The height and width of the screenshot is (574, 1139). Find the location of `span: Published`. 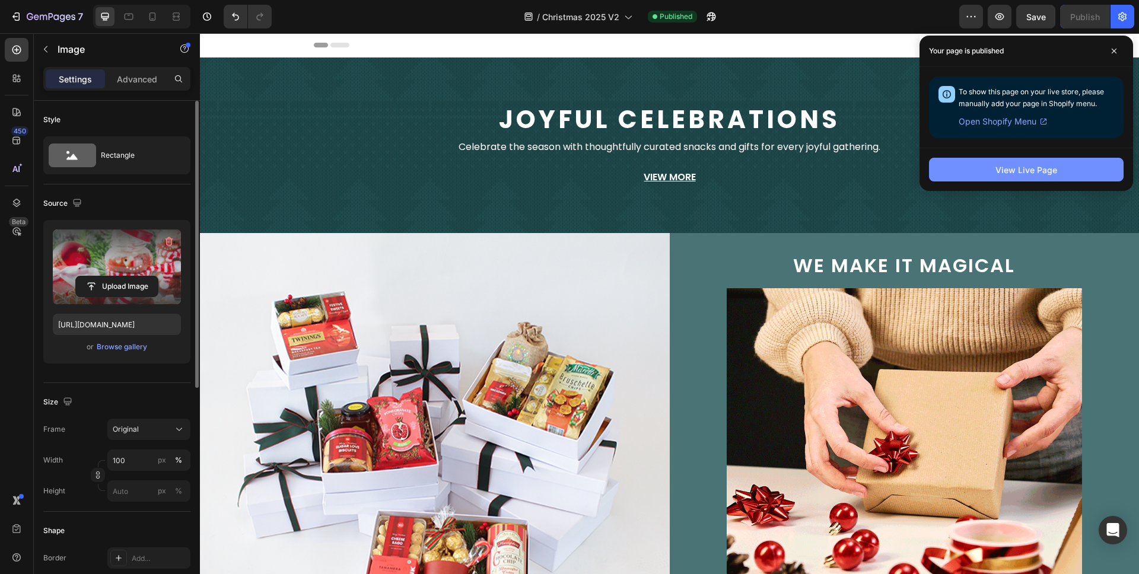

span: Published is located at coordinates (676, 17).